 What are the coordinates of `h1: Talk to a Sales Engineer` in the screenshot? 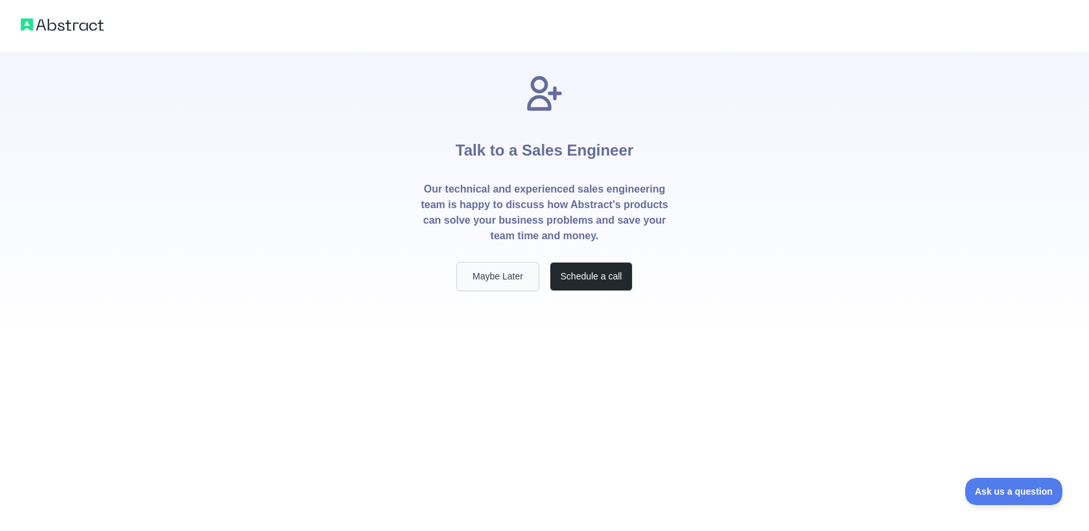 It's located at (544, 148).